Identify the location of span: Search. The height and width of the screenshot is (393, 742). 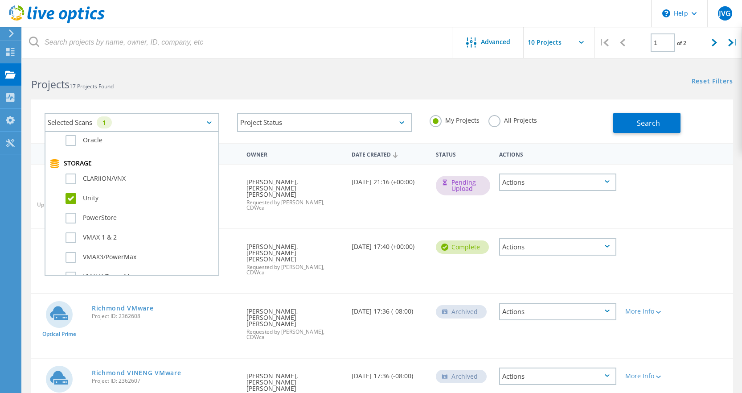
(648, 123).